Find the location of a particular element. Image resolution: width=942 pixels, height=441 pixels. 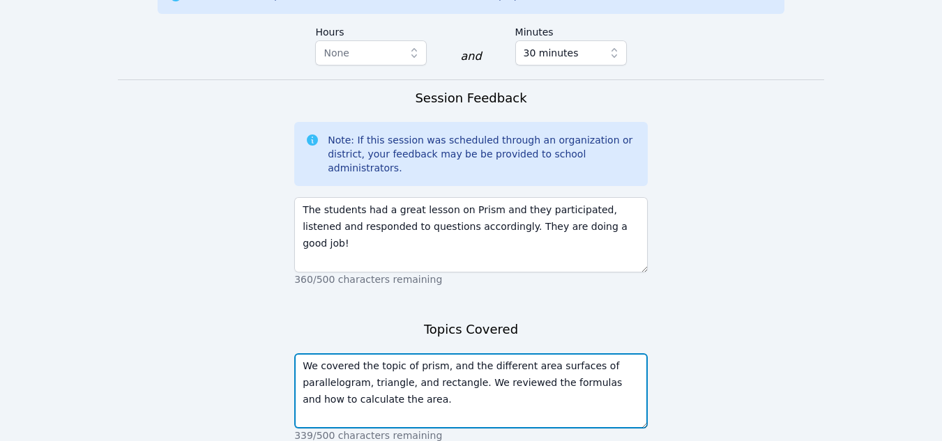

button: None is located at coordinates (371, 53).